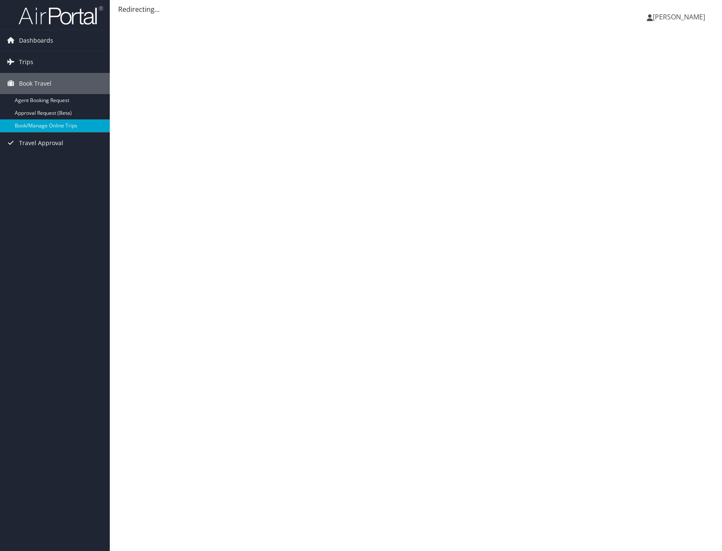 The width and height of the screenshot is (722, 551). Describe the element at coordinates (35, 84) in the screenshot. I see `span: Book Travel` at that location.